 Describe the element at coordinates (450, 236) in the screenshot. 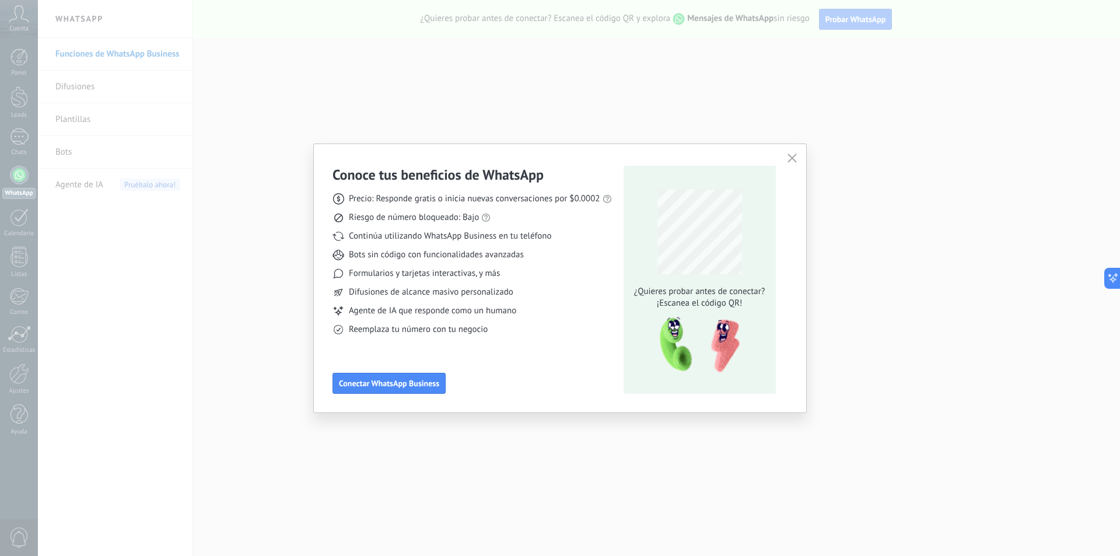

I see `span: Continúa utilizando WhatsApp Business en tu teléfono` at that location.